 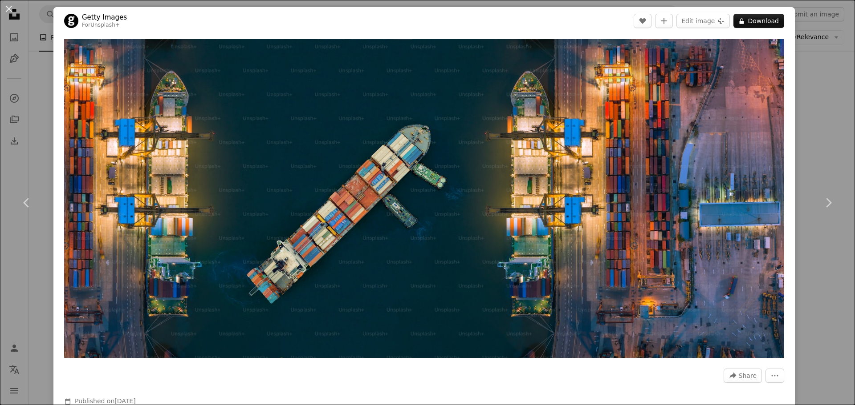 I want to click on a: Go to Getty Images's profile, so click(x=71, y=21).